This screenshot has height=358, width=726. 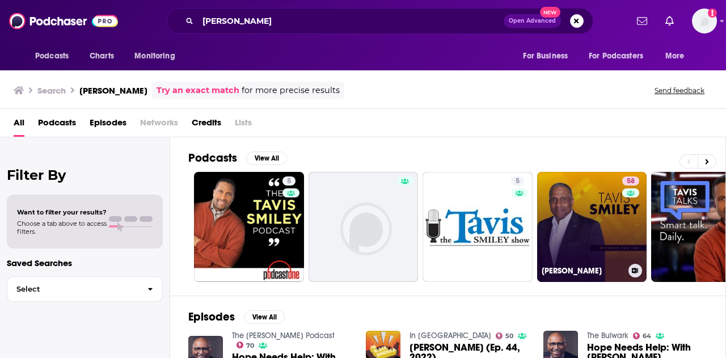 What do you see at coordinates (101, 56) in the screenshot?
I see `a: Charts` at bounding box center [101, 56].